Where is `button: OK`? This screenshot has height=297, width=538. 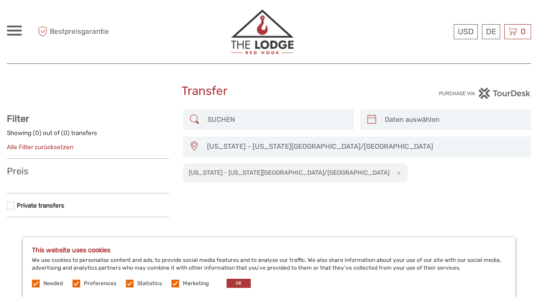
button: OK is located at coordinates (239, 283).